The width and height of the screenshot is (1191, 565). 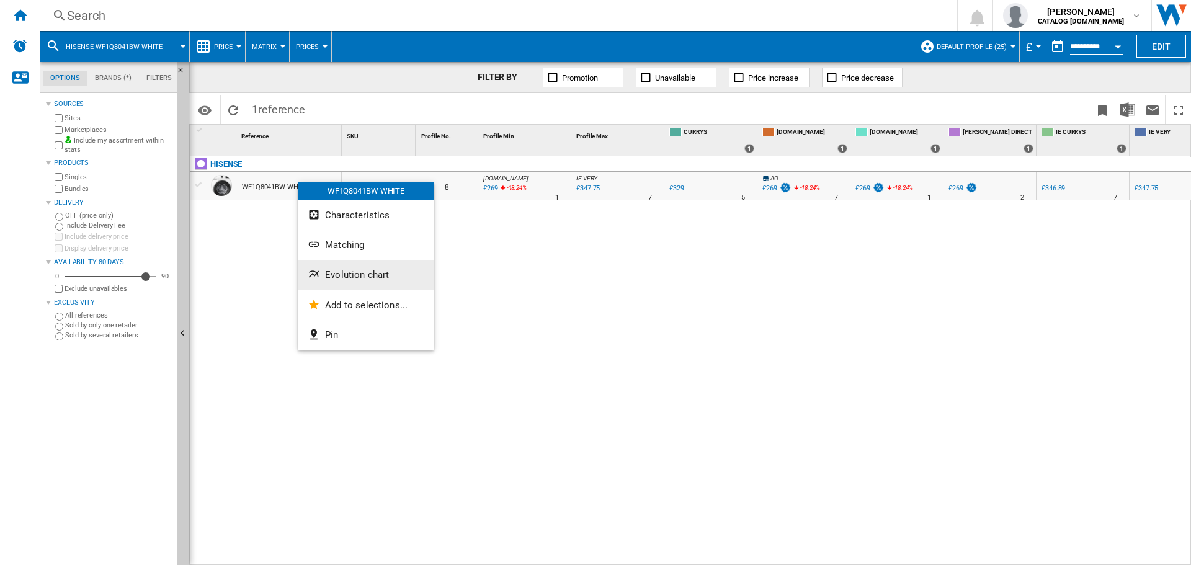 I want to click on div: WF1Q8041BW WHITE, so click(x=366, y=191).